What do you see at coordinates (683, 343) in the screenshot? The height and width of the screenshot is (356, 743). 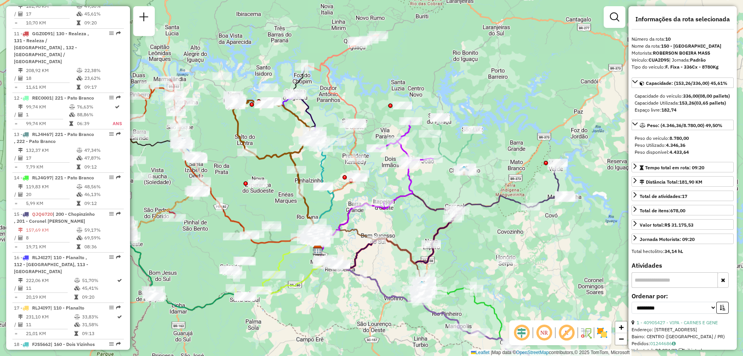 I see `div: Pedidos:` at bounding box center [683, 343].